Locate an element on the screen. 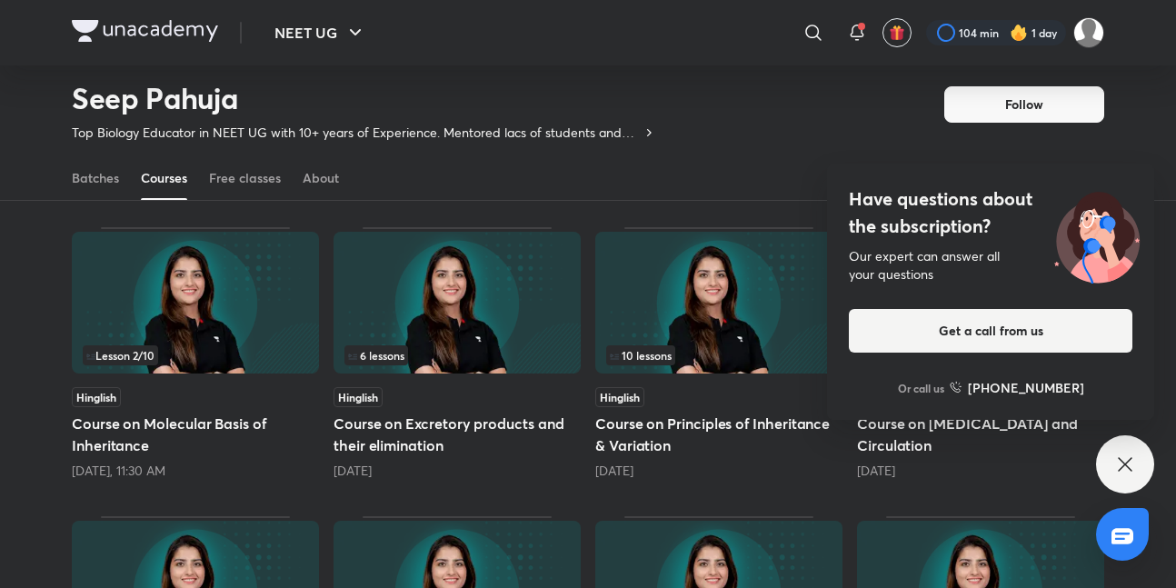  p: Top Biology Educator in NEET UG with 10+ years of Experience. Mentored lacs of students and Top R... is located at coordinates (356, 133).